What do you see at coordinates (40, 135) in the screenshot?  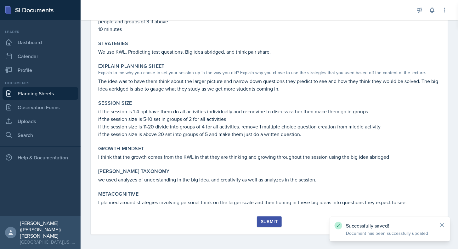 I see `a: Search` at bounding box center [40, 135].